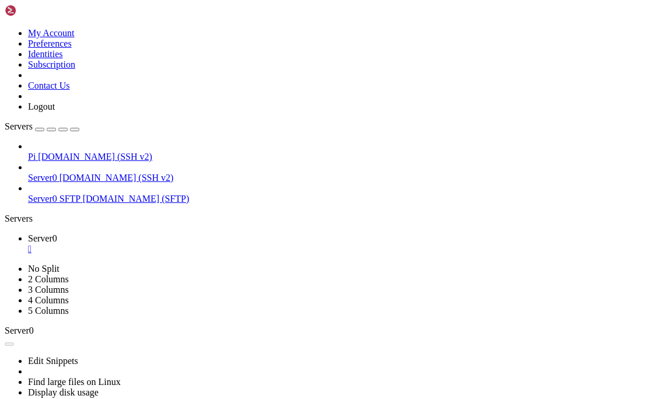 The image size is (647, 399). I want to click on a: Identities, so click(46, 54).